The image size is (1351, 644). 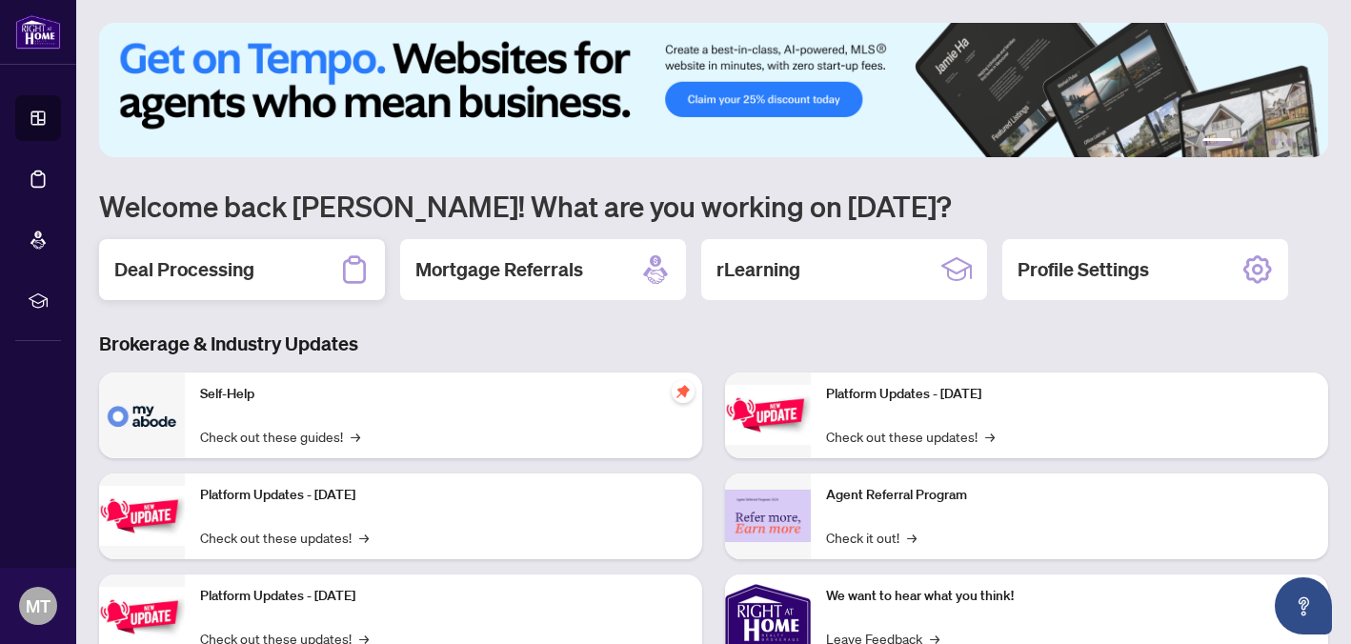 What do you see at coordinates (1275, 142) in the screenshot?
I see `button: 4` at bounding box center [1275, 142].